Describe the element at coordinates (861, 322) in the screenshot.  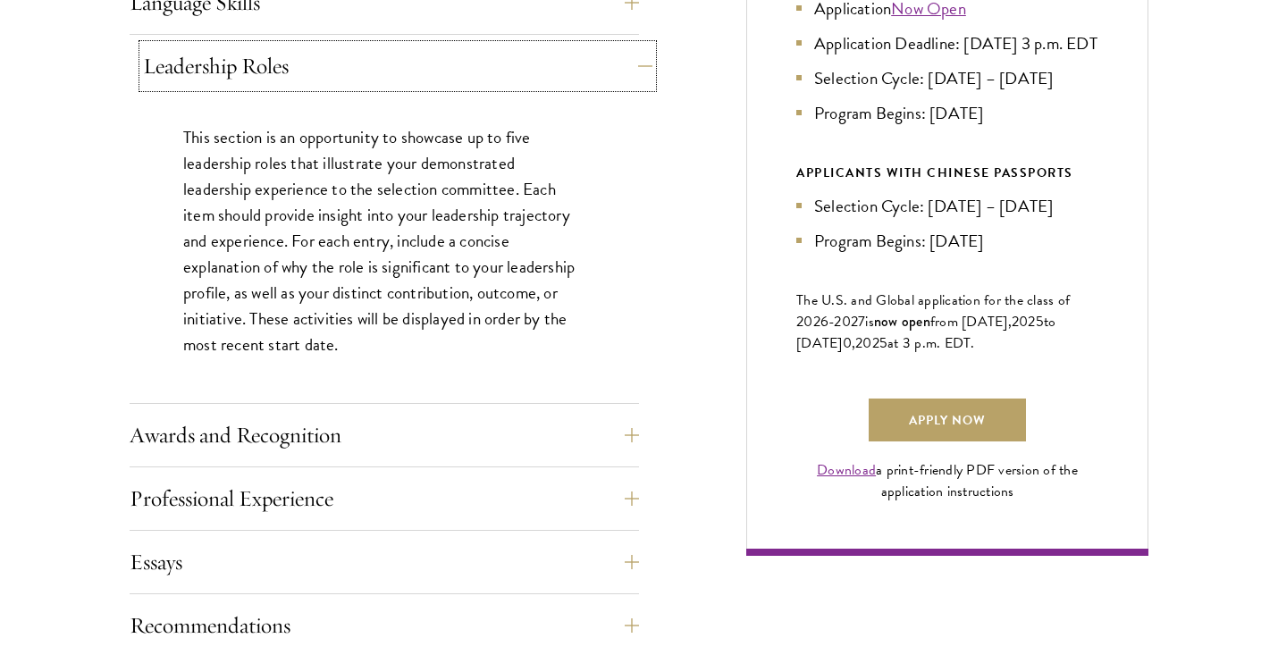
I see `span: 7` at that location.